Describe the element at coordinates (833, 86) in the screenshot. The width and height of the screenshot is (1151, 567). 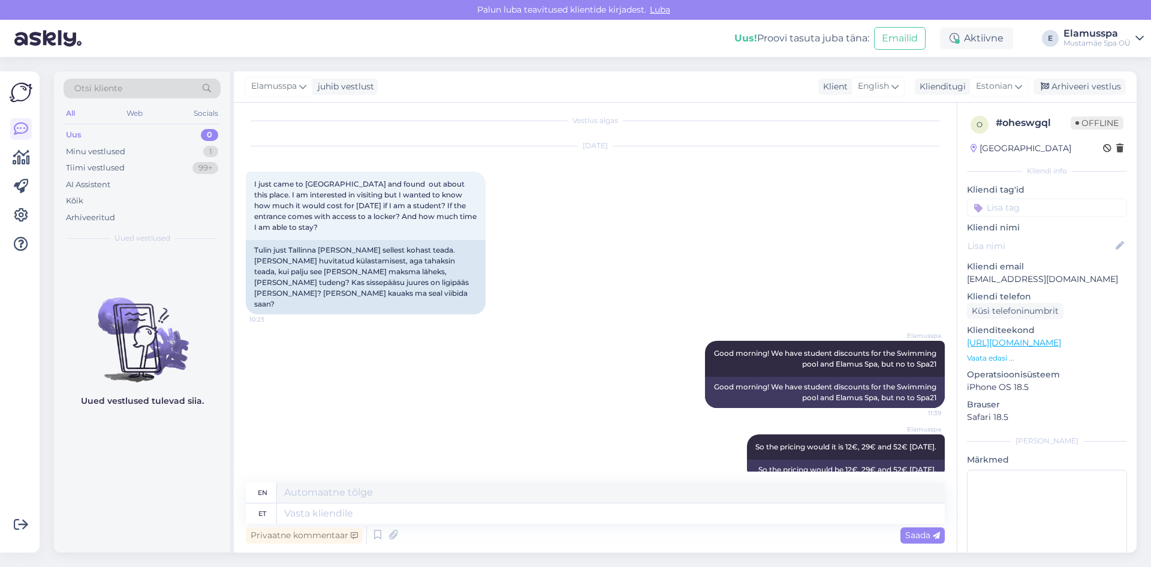
I see `div: Klient` at that location.